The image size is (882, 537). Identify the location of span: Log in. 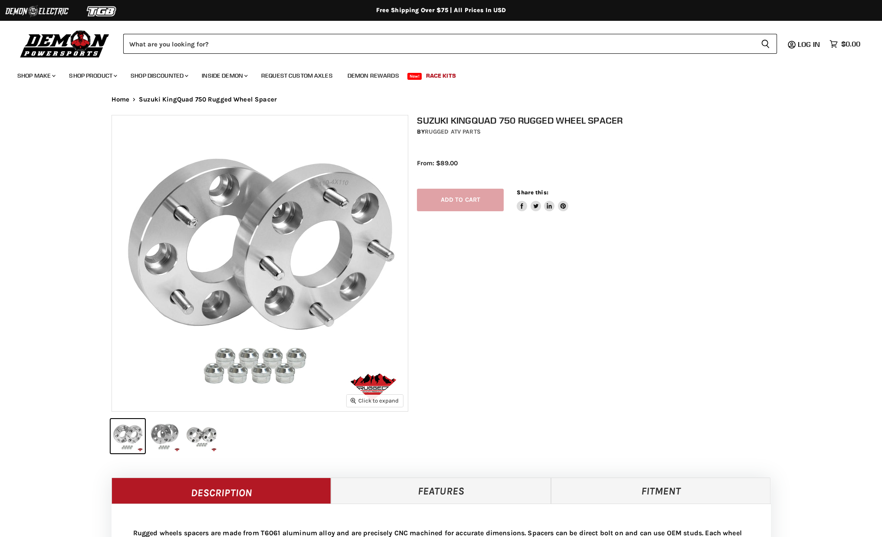
(809, 44).